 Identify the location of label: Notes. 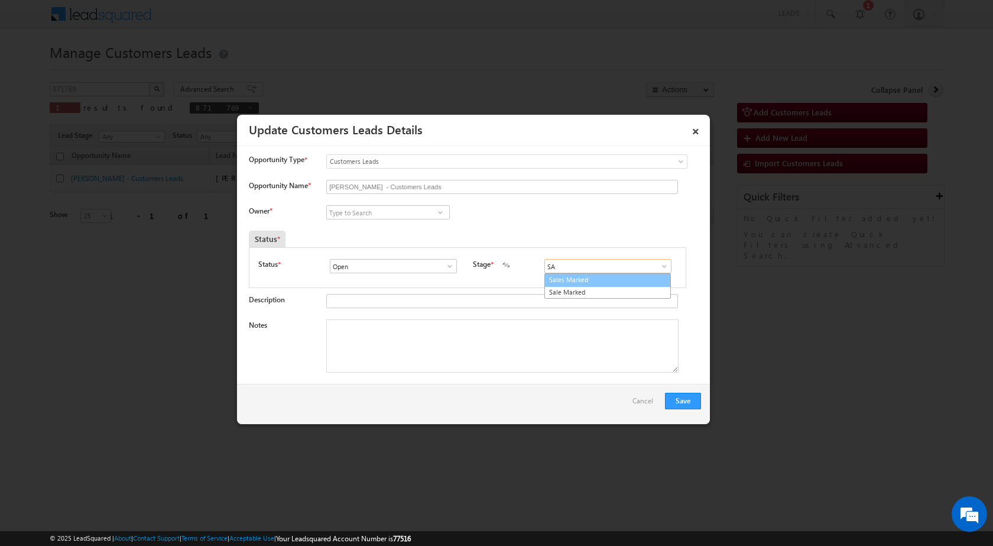
(258, 325).